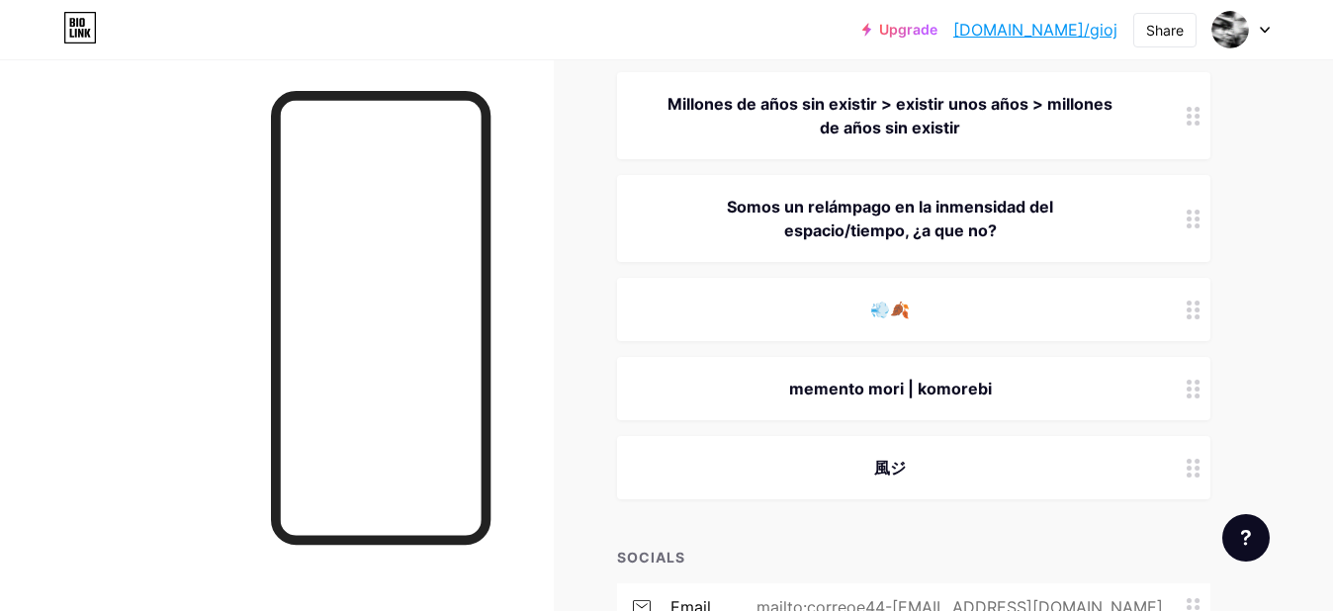 This screenshot has height=611, width=1333. What do you see at coordinates (890, 389) in the screenshot?
I see `div: memento mori | komorebi` at bounding box center [890, 389].